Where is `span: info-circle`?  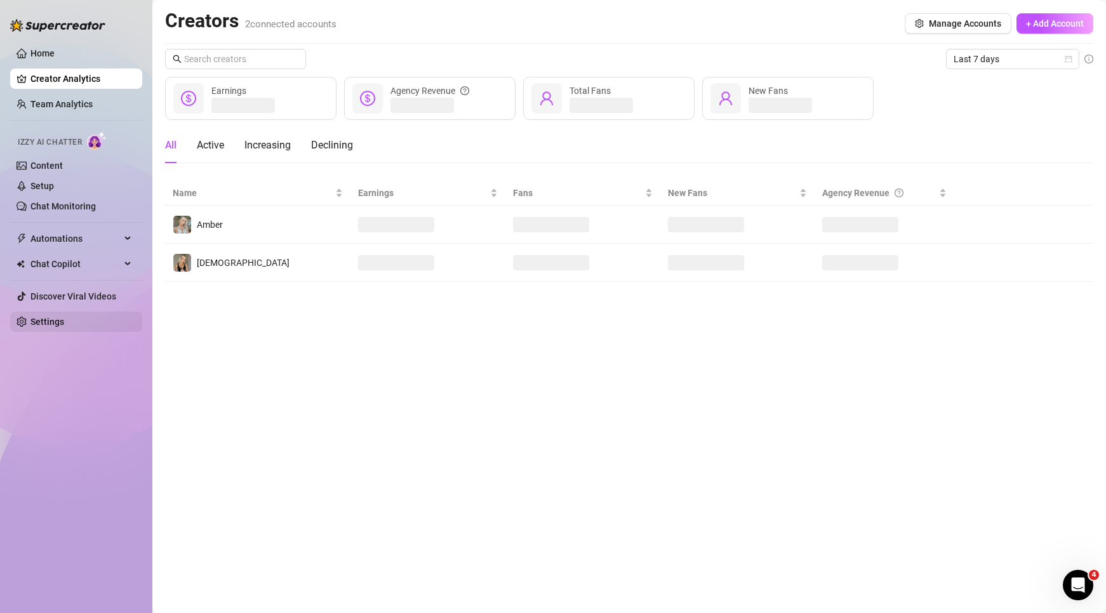 span: info-circle is located at coordinates (1089, 59).